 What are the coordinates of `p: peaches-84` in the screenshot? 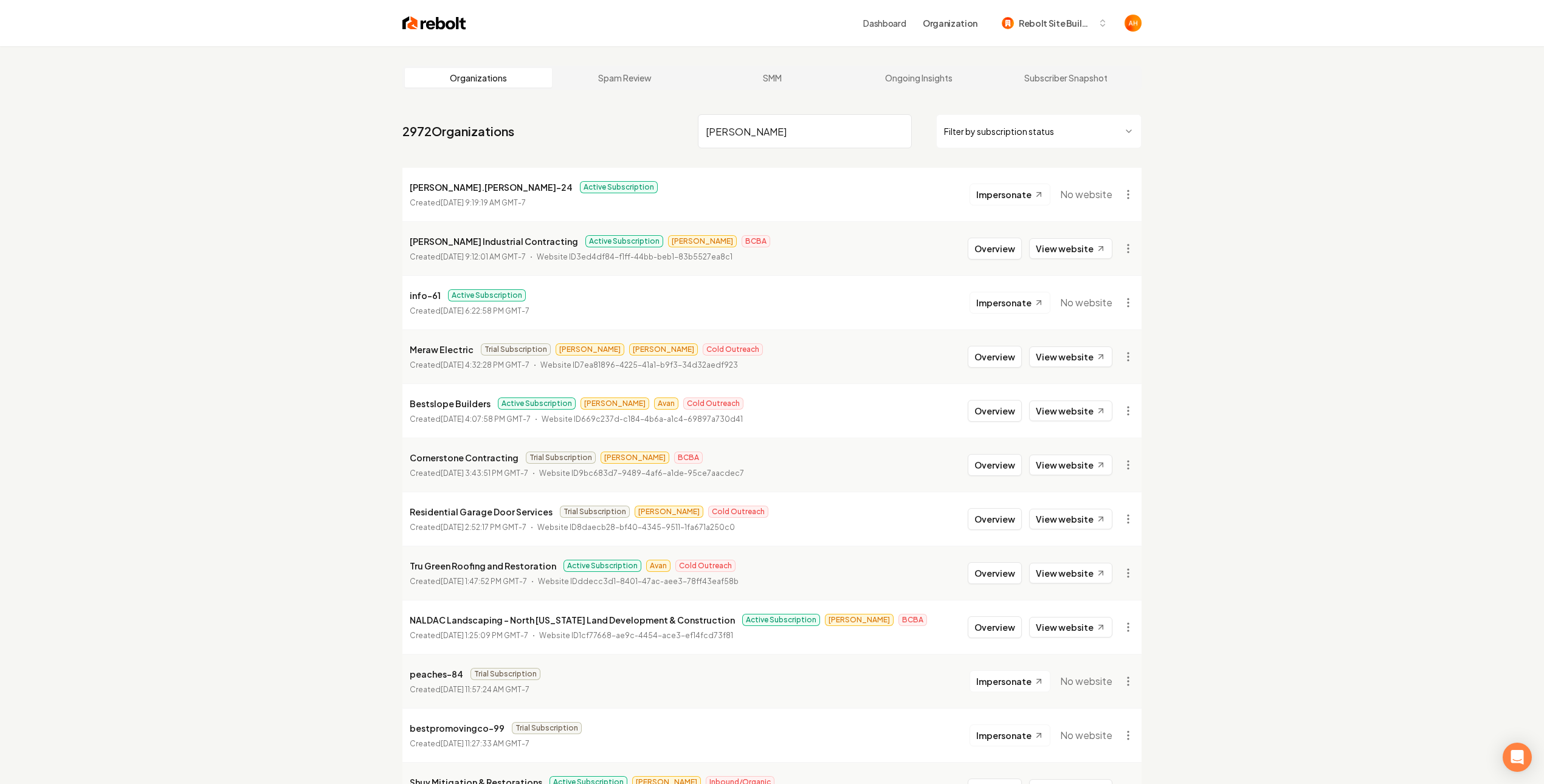 It's located at (436, 673).